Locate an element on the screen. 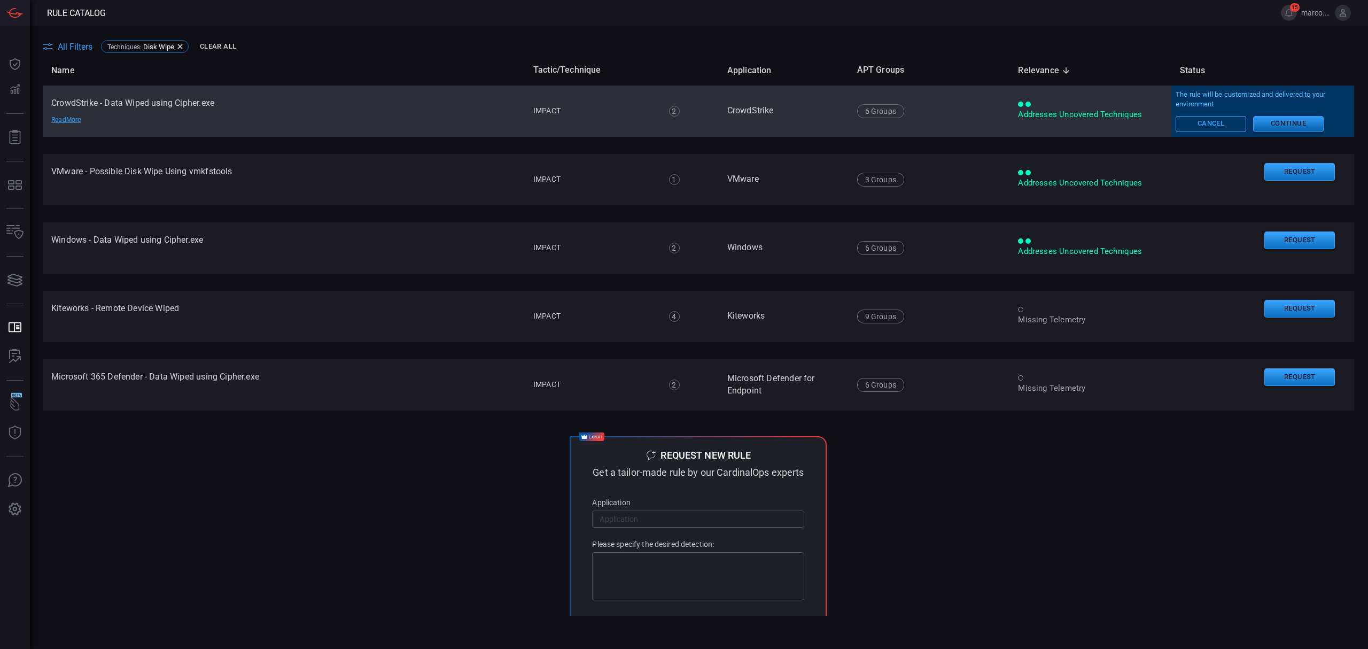 Image resolution: width=1368 pixels, height=649 pixels. span: The rule will be customized and delivered to your environment is located at coordinates (1263, 99).